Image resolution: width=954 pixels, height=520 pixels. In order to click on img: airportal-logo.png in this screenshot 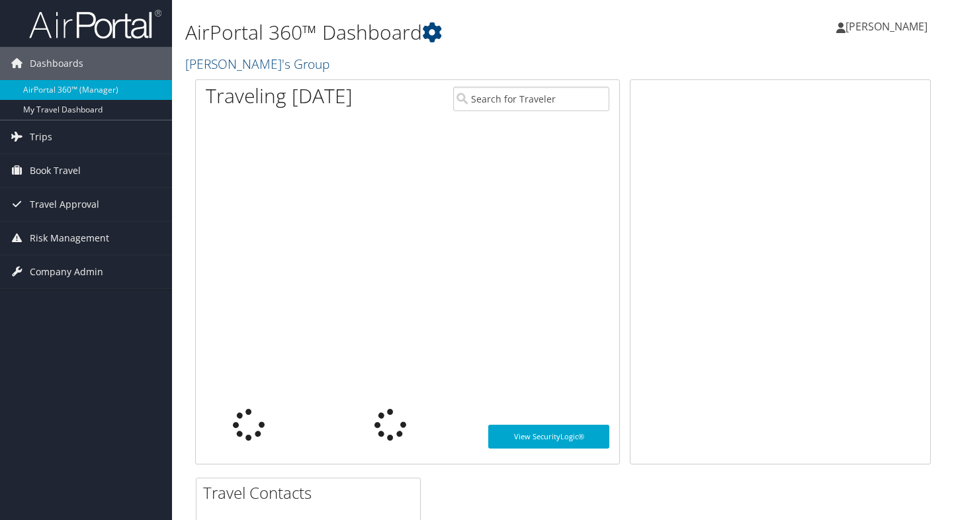, I will do `click(95, 24)`.